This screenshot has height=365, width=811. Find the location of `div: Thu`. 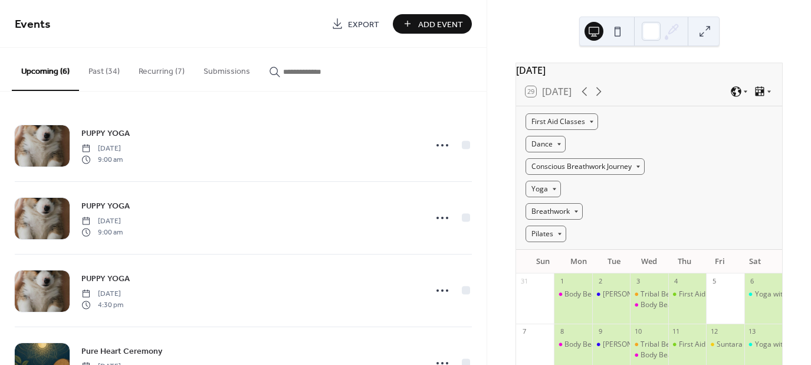

div: Thu is located at coordinates (684, 261).